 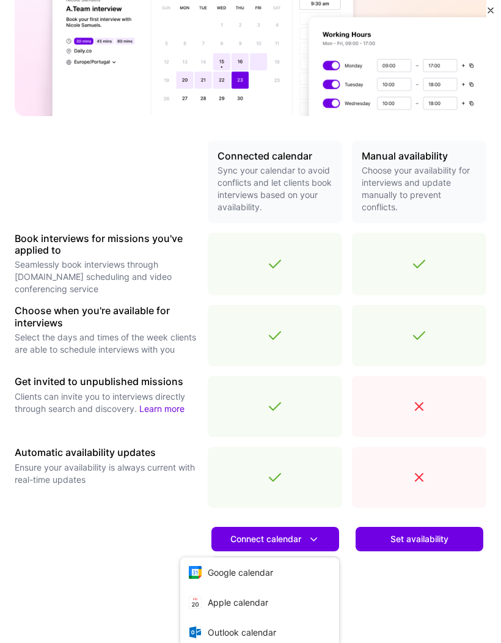 What do you see at coordinates (195, 602) in the screenshot?
I see `i: icon AppleCalendar` at bounding box center [195, 602].